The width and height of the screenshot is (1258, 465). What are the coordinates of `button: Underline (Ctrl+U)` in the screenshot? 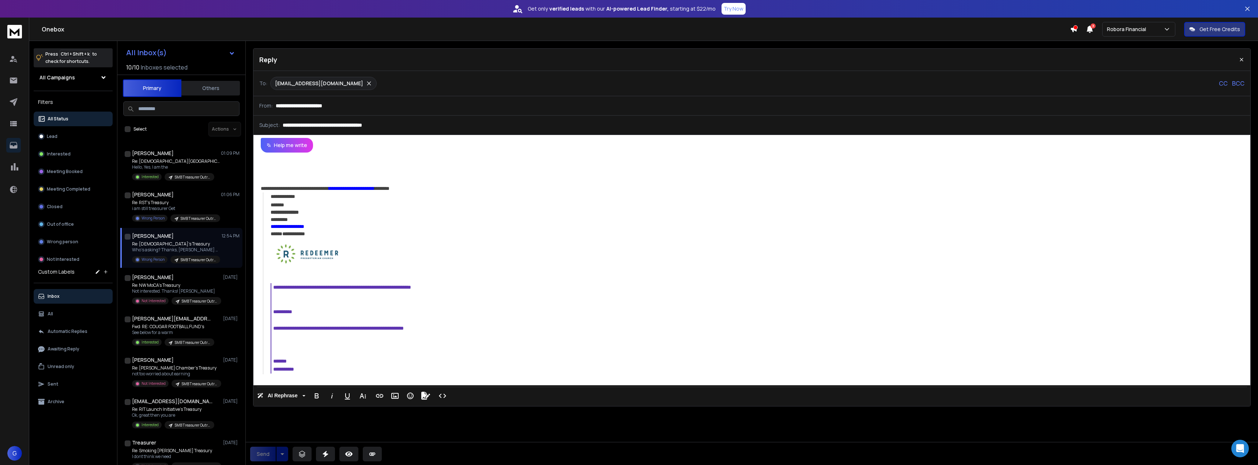 It's located at (347, 396).